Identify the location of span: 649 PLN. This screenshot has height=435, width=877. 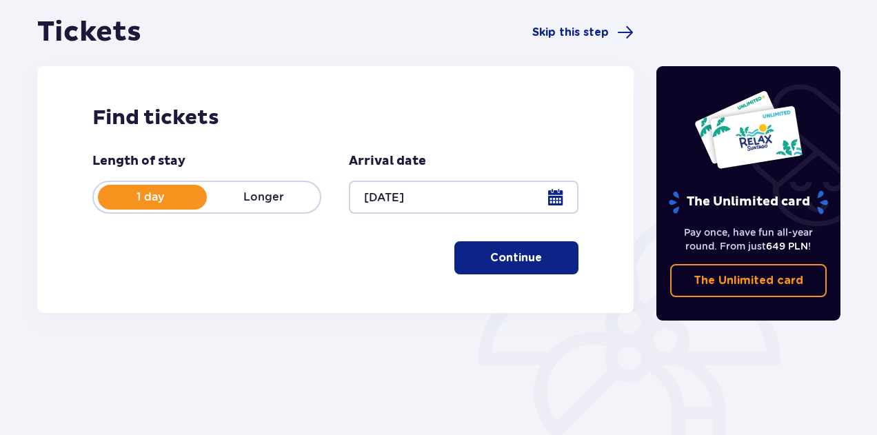
(787, 246).